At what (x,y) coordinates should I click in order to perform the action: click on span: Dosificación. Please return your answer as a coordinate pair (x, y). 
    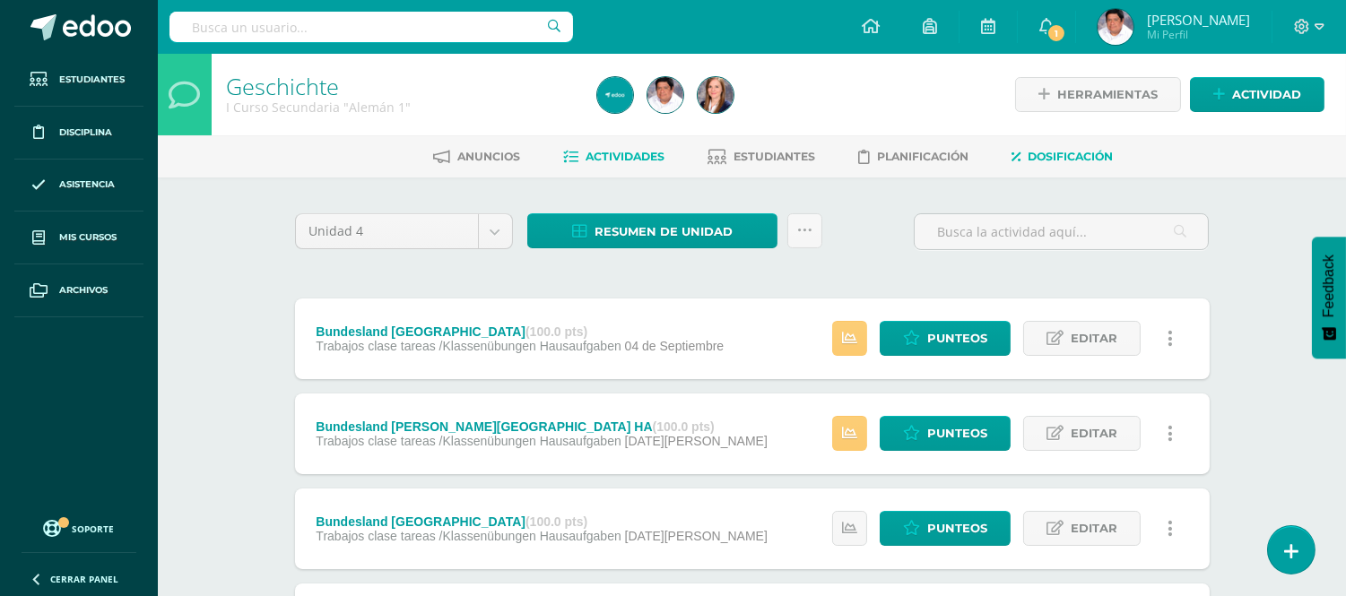
    Looking at the image, I should click on (1071, 156).